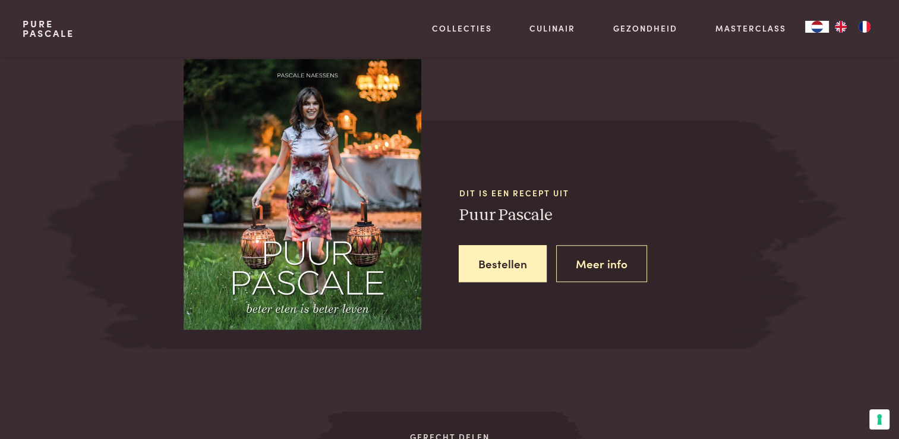  I want to click on a: Masterclass, so click(751, 28).